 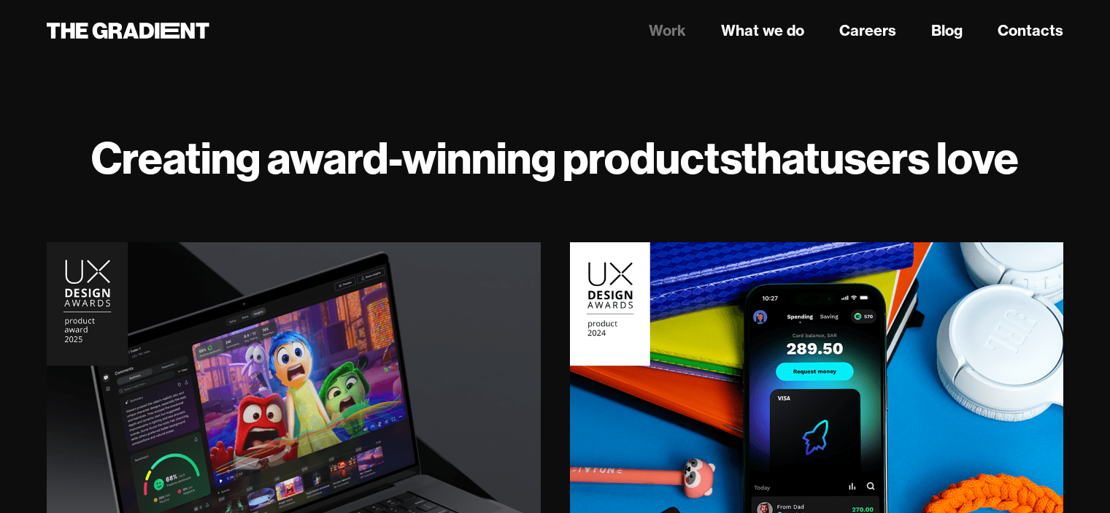 What do you see at coordinates (947, 31) in the screenshot?
I see `a: Blog` at bounding box center [947, 31].